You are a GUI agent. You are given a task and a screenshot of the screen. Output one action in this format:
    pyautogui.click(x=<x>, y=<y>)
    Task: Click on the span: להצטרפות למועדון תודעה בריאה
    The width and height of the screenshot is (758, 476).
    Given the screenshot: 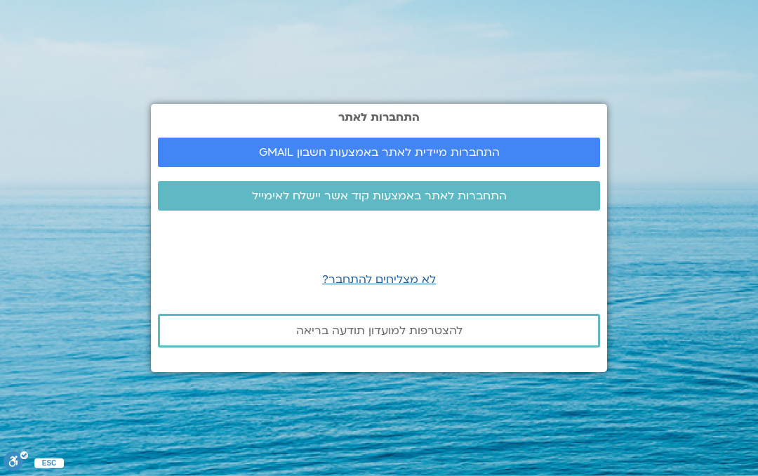 What is the action you would take?
    pyautogui.click(x=379, y=331)
    